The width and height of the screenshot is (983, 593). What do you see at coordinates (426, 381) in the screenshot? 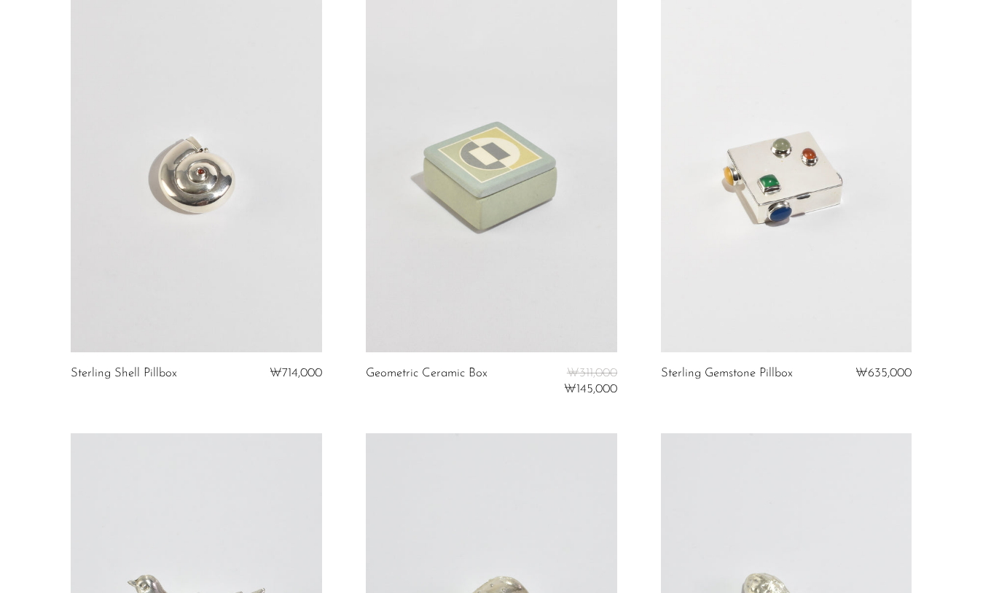
I see `a: Geometric Ceramic Box` at bounding box center [426, 381].